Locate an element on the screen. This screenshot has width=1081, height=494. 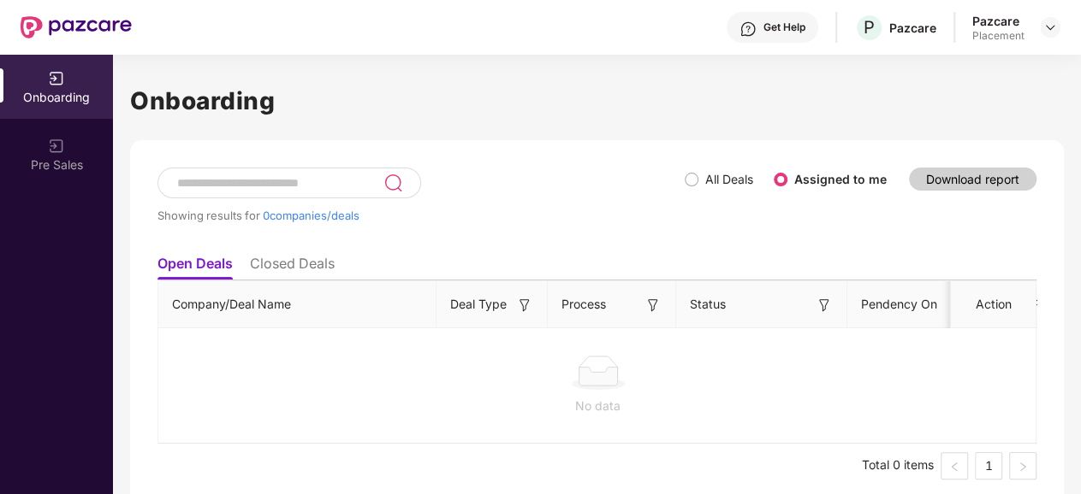
li: Previous Page is located at coordinates (954, 466).